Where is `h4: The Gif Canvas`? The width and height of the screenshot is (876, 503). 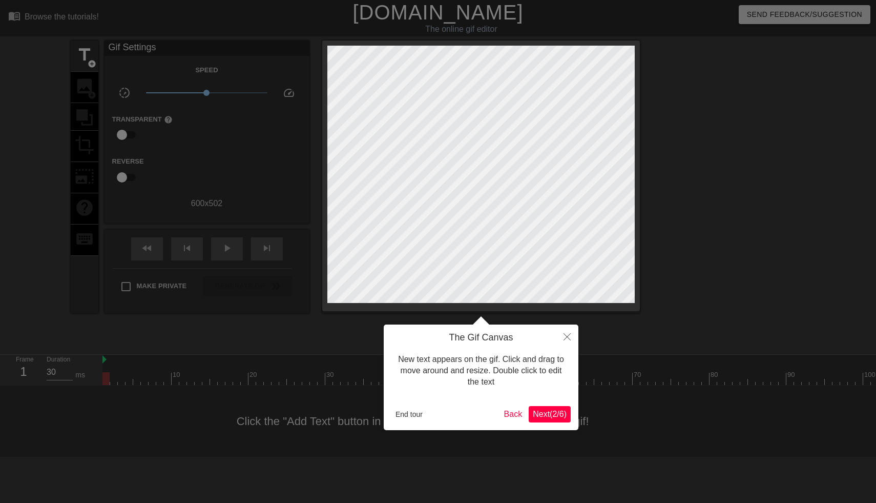 h4: The Gif Canvas is located at coordinates (481, 338).